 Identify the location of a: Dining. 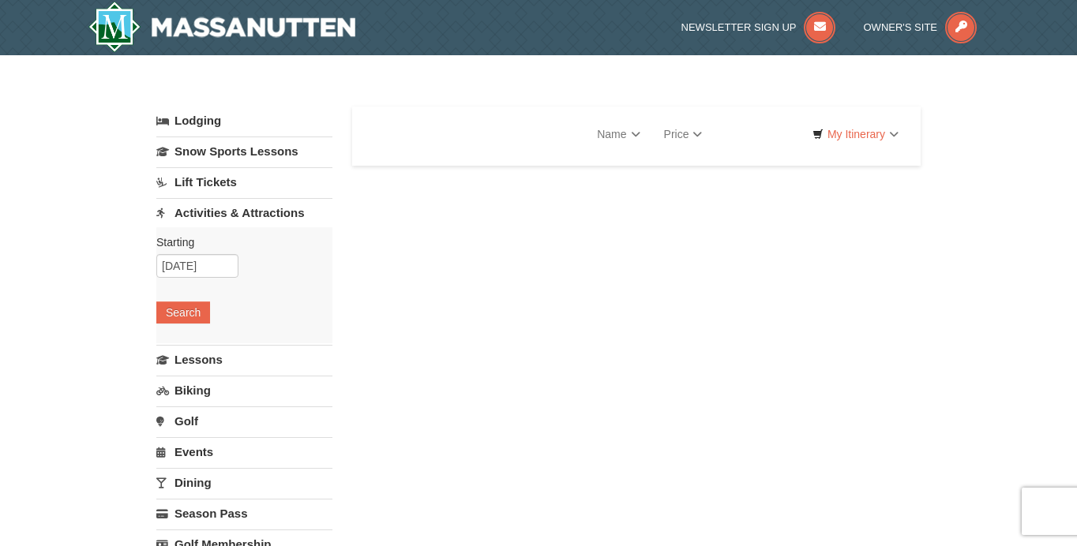
(244, 482).